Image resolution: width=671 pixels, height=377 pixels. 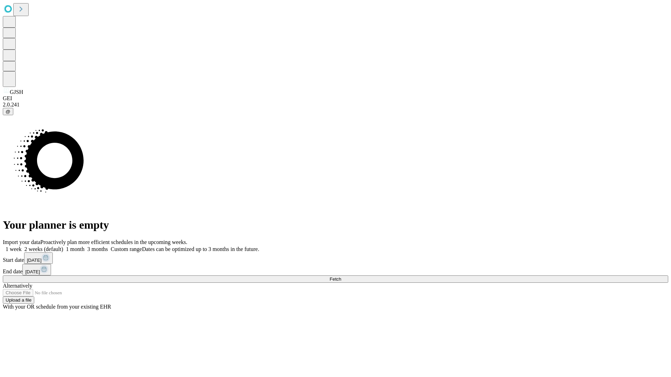 I want to click on span: Proactively plan more efficient schedules in the upcoming weeks., so click(x=114, y=242).